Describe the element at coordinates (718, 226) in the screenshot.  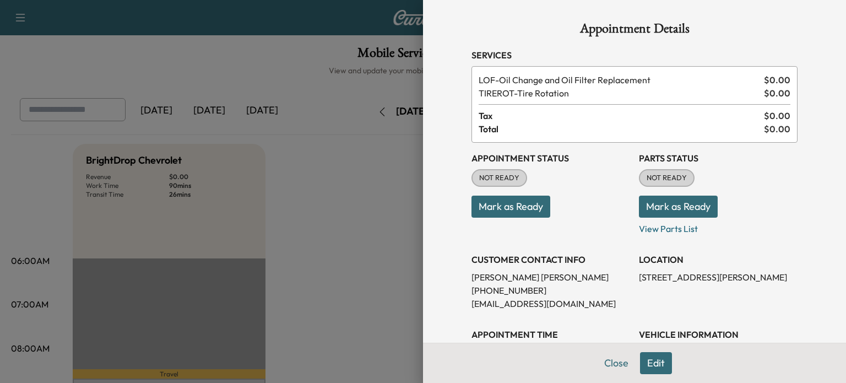
I see `p: View Parts List` at that location.